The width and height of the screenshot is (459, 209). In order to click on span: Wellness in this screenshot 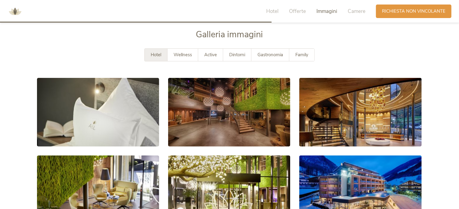, I will do `click(182, 55)`.